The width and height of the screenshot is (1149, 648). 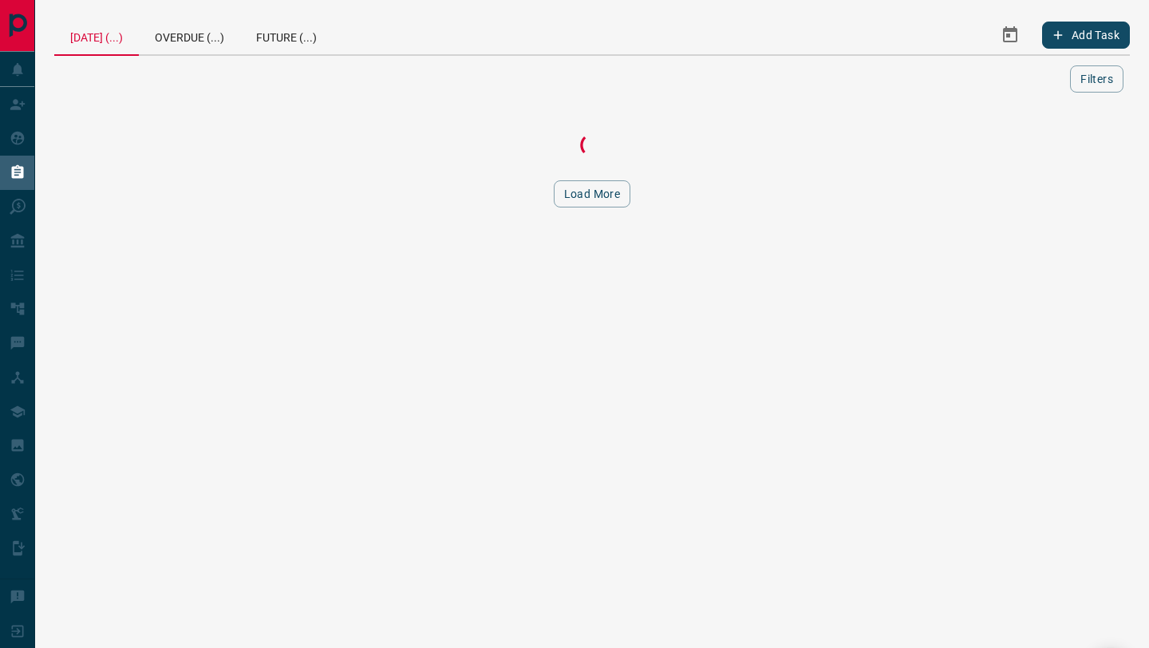 What do you see at coordinates (592, 194) in the screenshot?
I see `button: Load More` at bounding box center [592, 194].